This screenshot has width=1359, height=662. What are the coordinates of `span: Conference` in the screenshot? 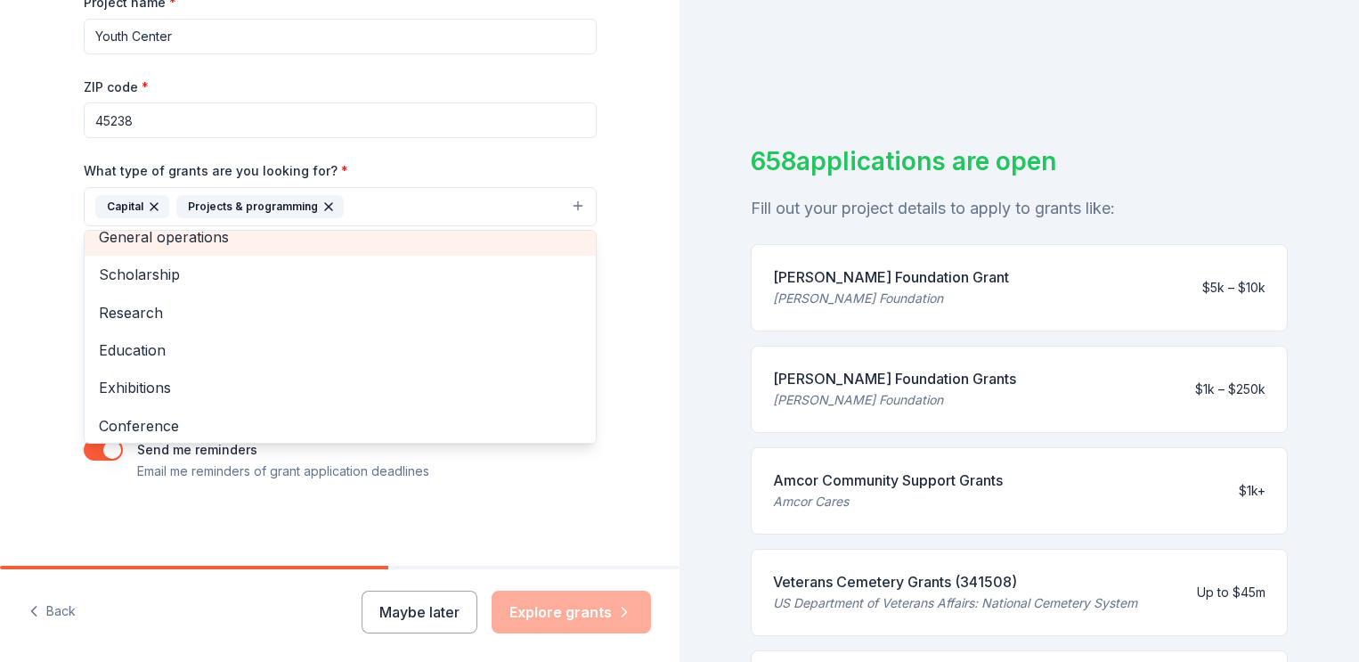 It's located at (340, 426).